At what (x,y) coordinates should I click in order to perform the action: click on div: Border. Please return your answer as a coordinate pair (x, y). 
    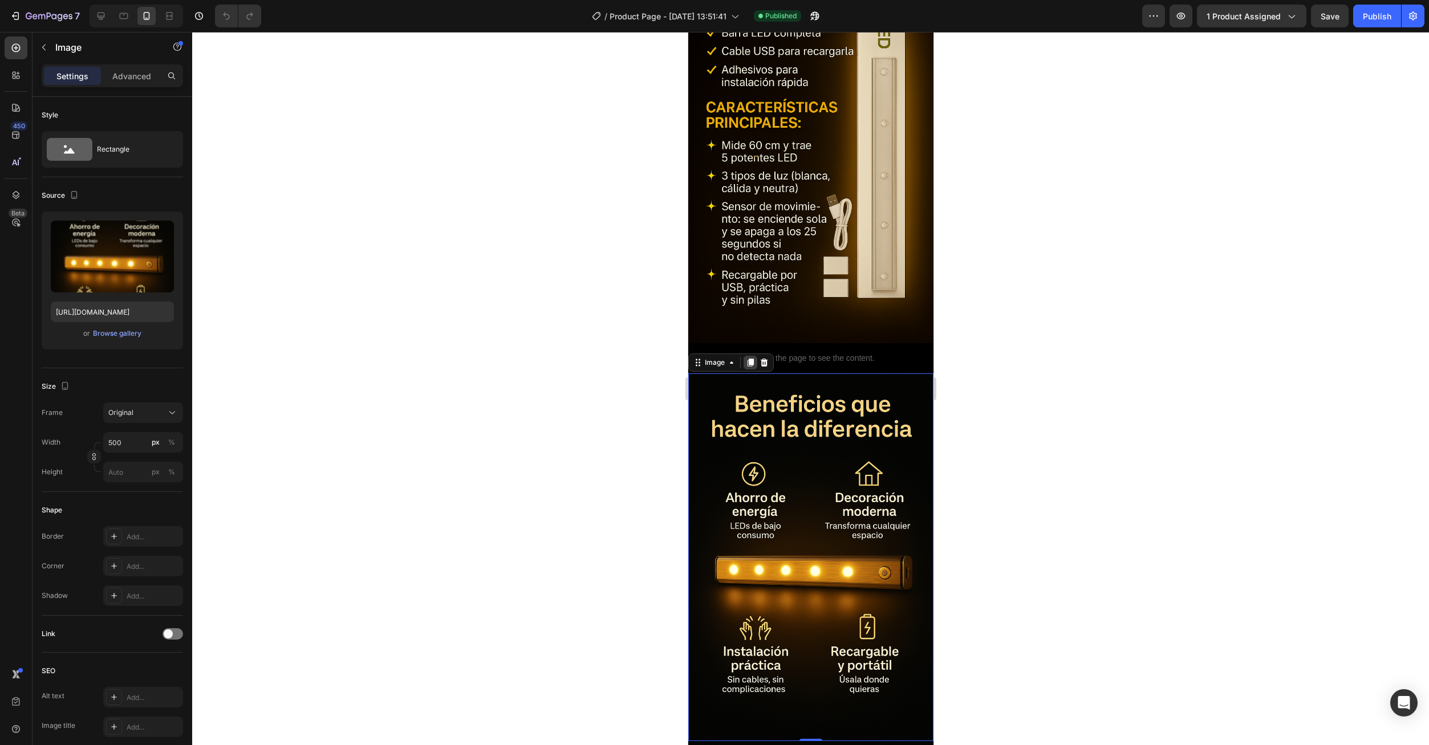
    Looking at the image, I should click on (52, 537).